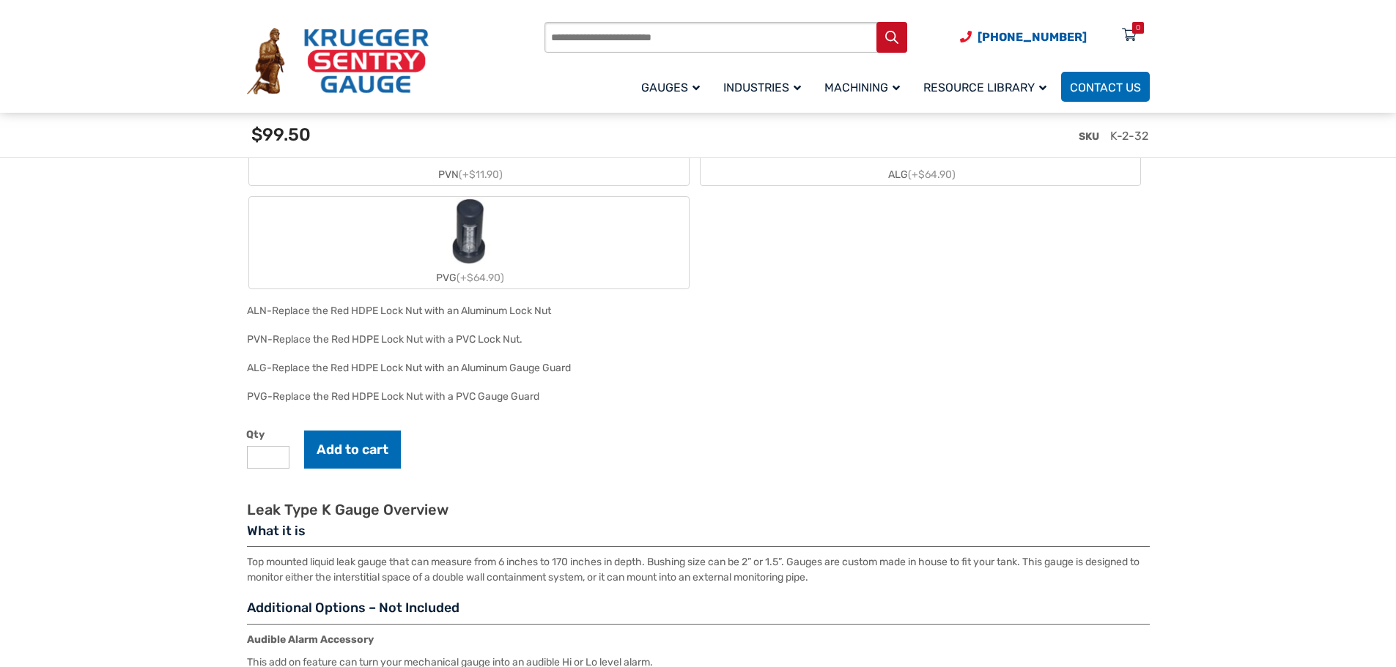 This screenshot has height=667, width=1396. What do you see at coordinates (670, 87) in the screenshot?
I see `span: Gauges` at bounding box center [670, 87].